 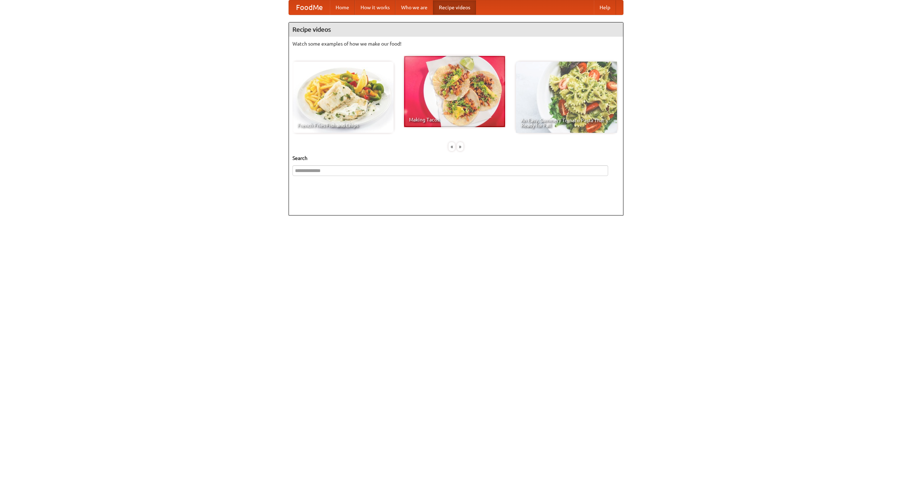 What do you see at coordinates (455, 7) in the screenshot?
I see `a: Recipe videos` at bounding box center [455, 7].